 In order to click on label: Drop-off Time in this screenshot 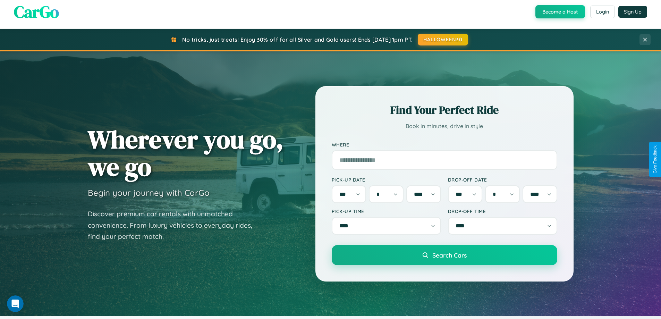, I will do `click(502, 211)`.